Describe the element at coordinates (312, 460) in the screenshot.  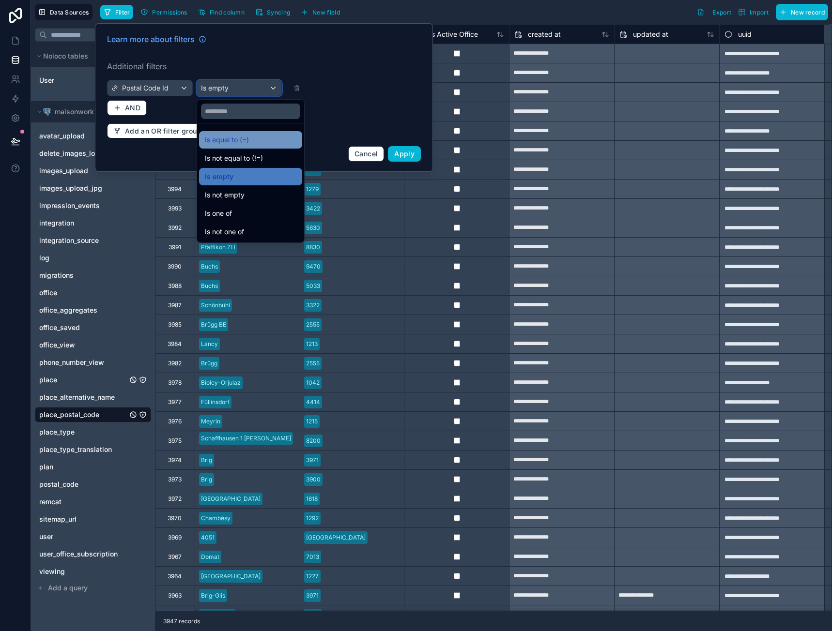
I see `div: 3971` at that location.